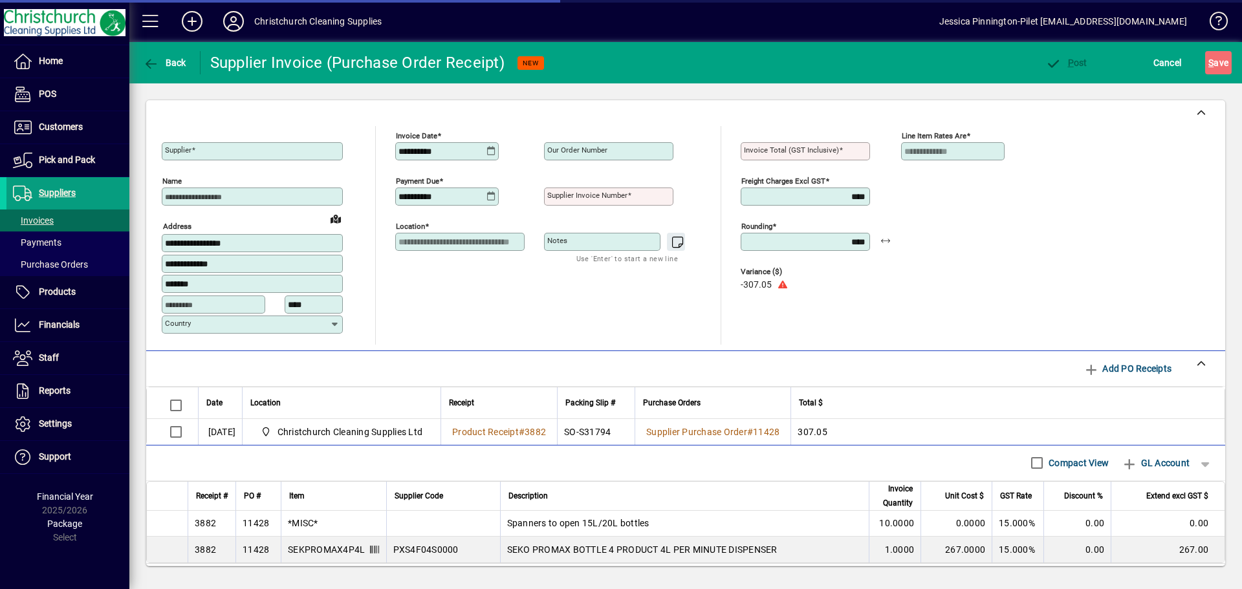 This screenshot has height=589, width=1242. Describe the element at coordinates (212, 496) in the screenshot. I see `span: Receipt #` at that location.